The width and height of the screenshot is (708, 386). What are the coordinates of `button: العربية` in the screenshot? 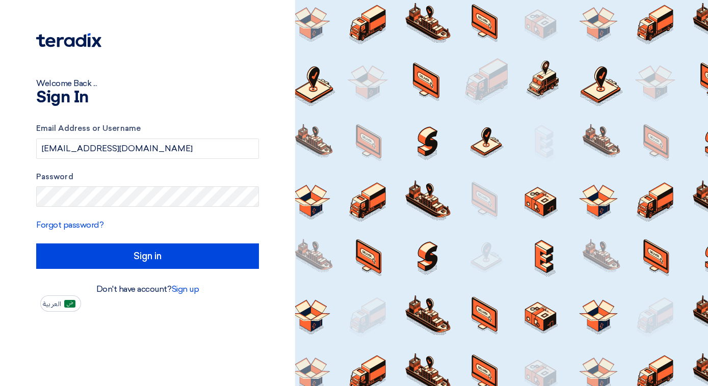 It's located at (61, 304).